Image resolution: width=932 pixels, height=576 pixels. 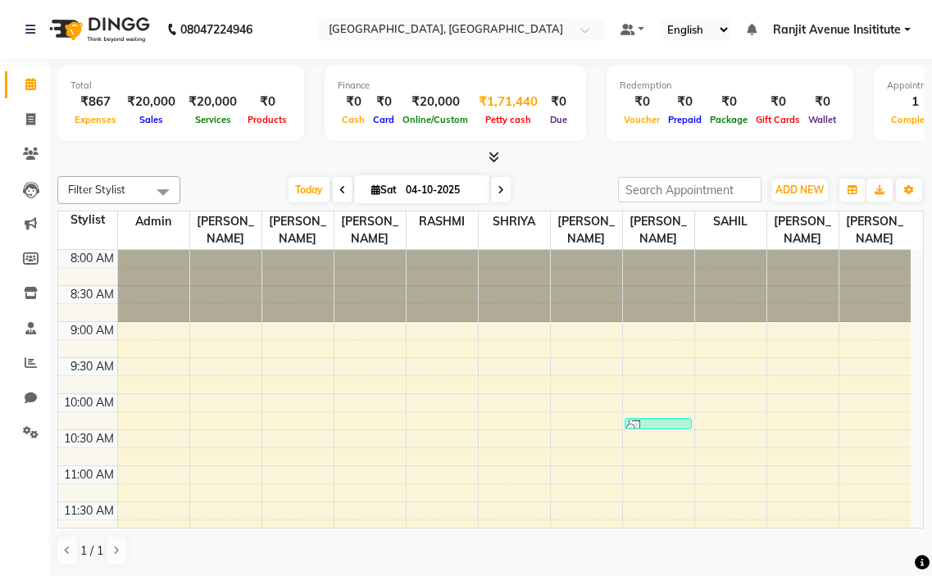 I want to click on span: SHRIYA, so click(x=514, y=221).